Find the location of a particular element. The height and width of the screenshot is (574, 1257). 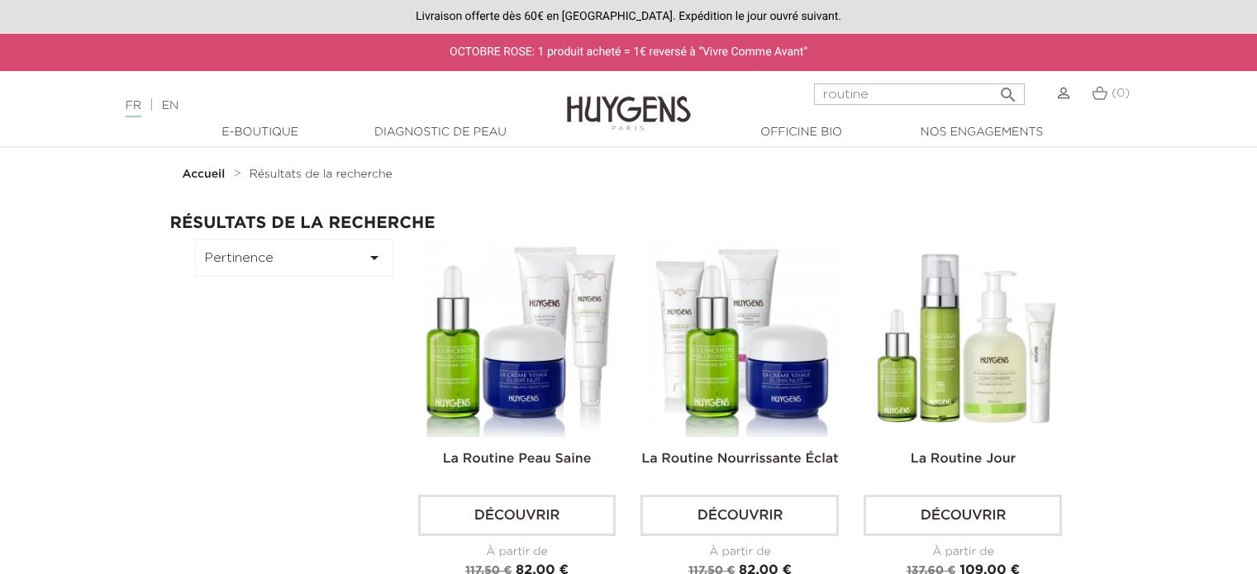

img: La Routine Peau Saine is located at coordinates (521, 338).